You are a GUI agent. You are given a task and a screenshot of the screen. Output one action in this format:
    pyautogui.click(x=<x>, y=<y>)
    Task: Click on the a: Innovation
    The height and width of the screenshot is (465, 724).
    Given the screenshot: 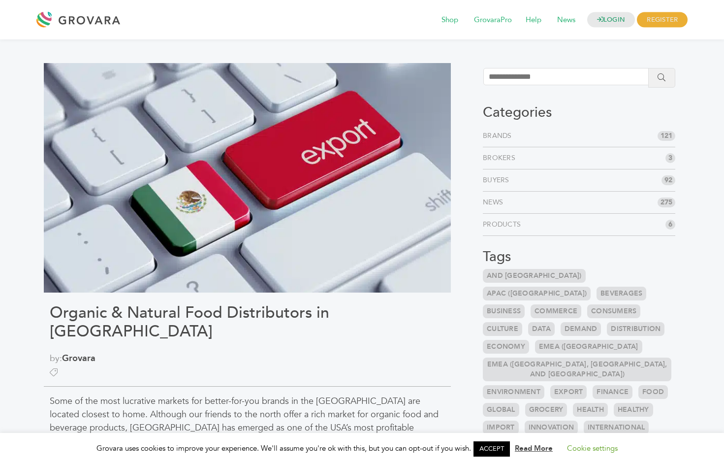 What is the action you would take?
    pyautogui.click(x=551, y=427)
    